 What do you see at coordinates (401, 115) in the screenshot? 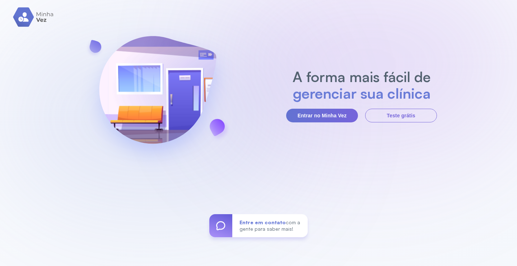
I see `button: Teste grátis` at bounding box center [401, 115].